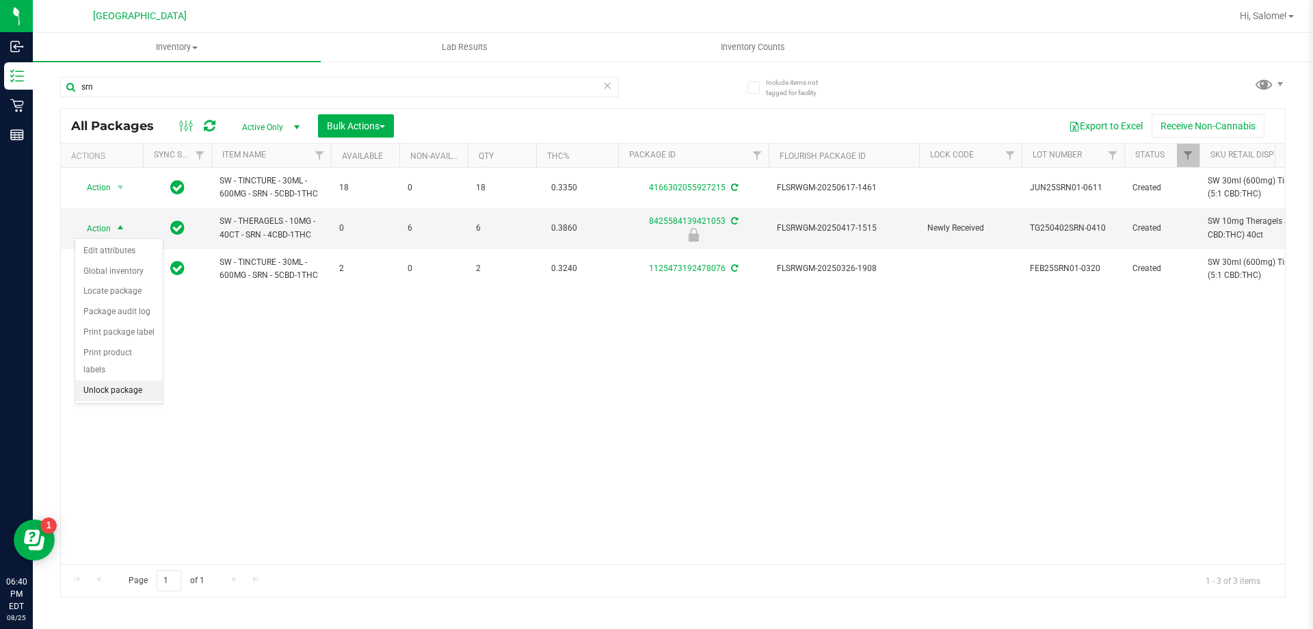 This screenshot has height=629, width=1313. What do you see at coordinates (694, 235) in the screenshot?
I see `div: Newly Received` at bounding box center [694, 235].